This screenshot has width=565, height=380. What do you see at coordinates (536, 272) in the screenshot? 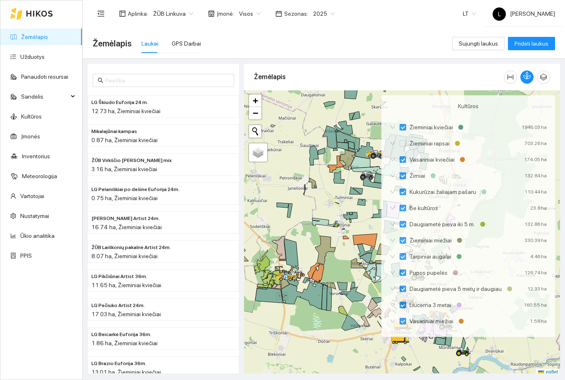
I see `div: 126.74 ha` at bounding box center [536, 272].